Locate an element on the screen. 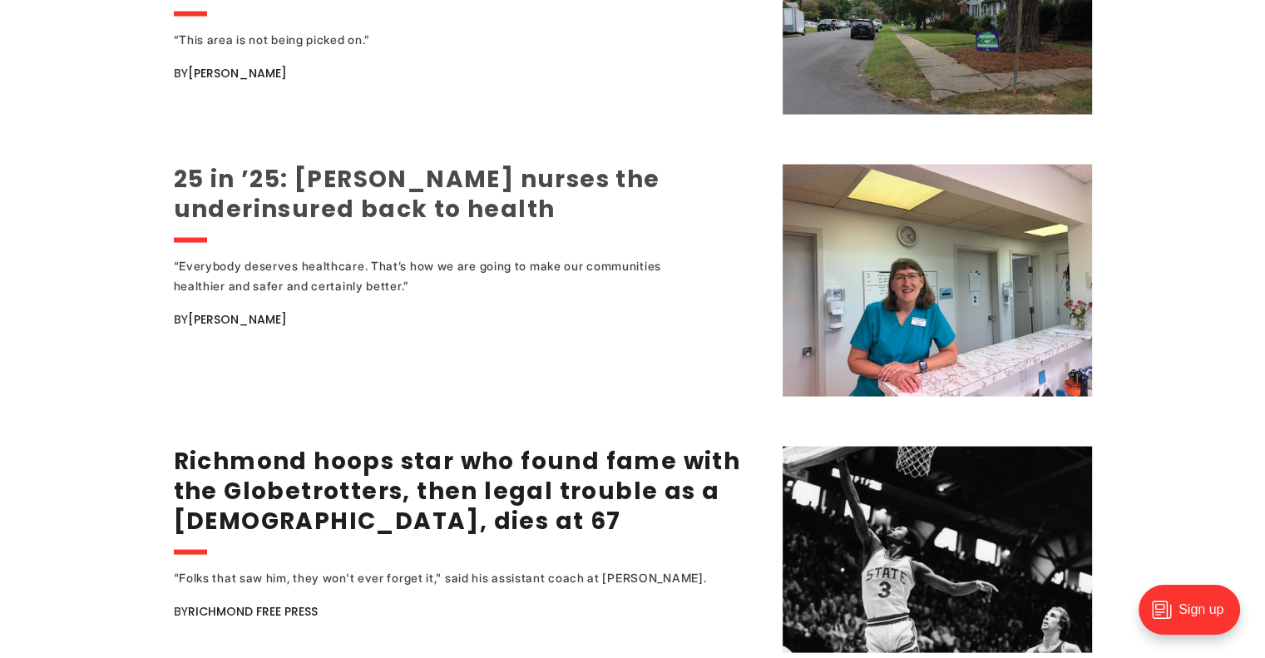 Image resolution: width=1265 pixels, height=658 pixels. img: Richmond hoops star who found fame with the Globetrotters, then legal trouble as a pastor, dies a... is located at coordinates (937, 550).